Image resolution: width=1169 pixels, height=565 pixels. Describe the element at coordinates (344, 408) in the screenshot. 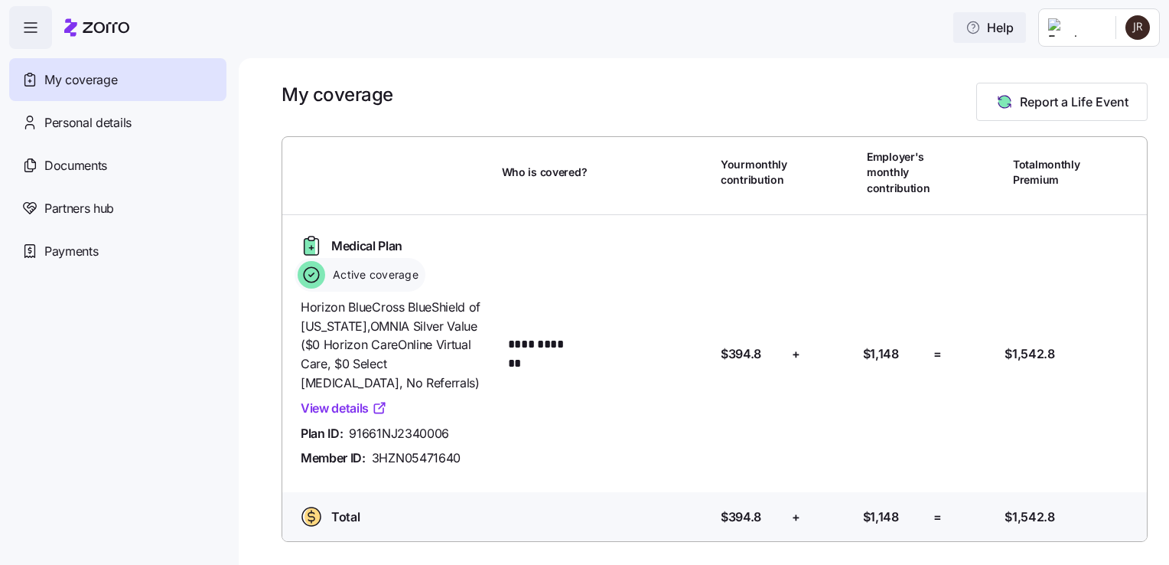

I see `a: View details` at that location.